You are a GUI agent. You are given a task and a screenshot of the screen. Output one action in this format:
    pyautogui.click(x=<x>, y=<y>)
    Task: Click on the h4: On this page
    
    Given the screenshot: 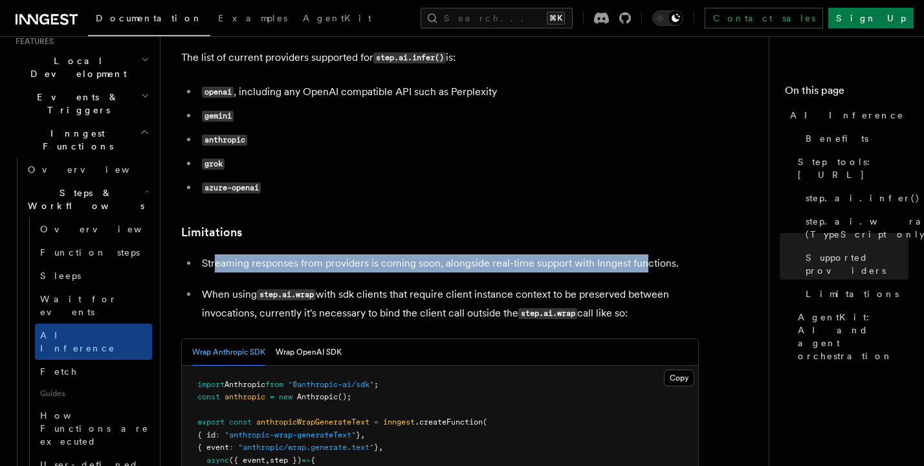 What is the action you would take?
    pyautogui.click(x=846, y=93)
    